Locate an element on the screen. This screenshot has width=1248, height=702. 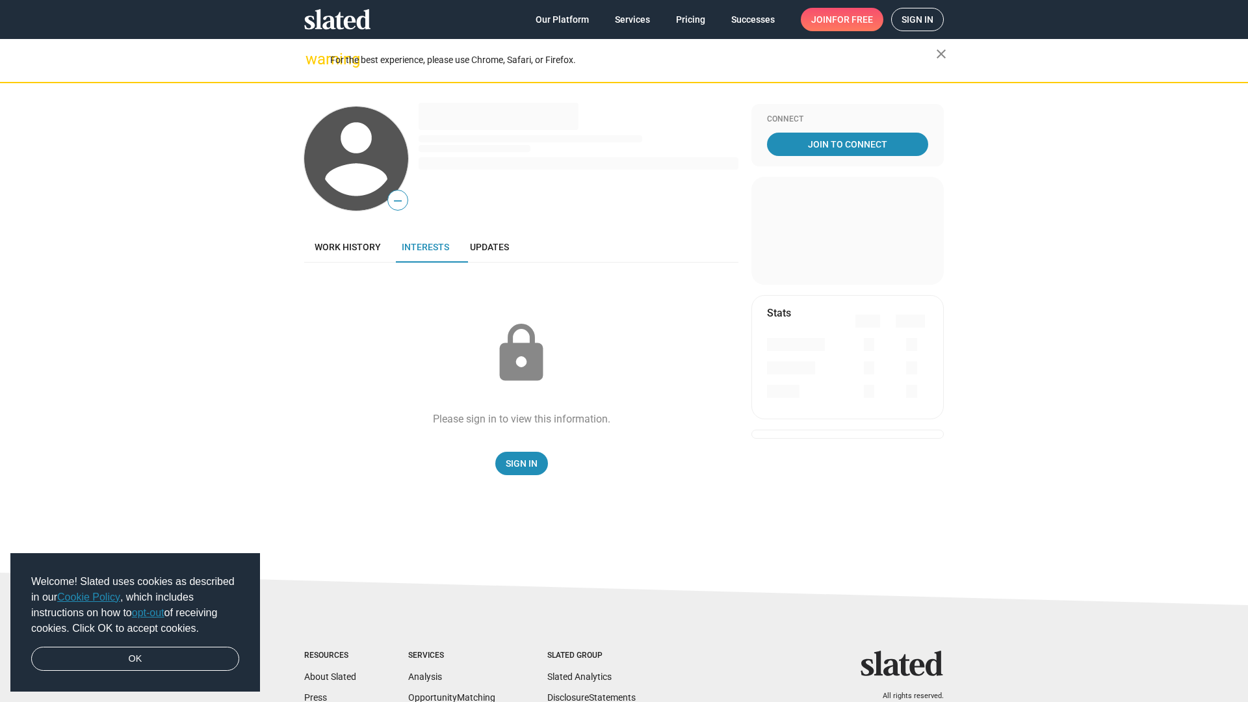
div: Connect is located at coordinates (847, 120).